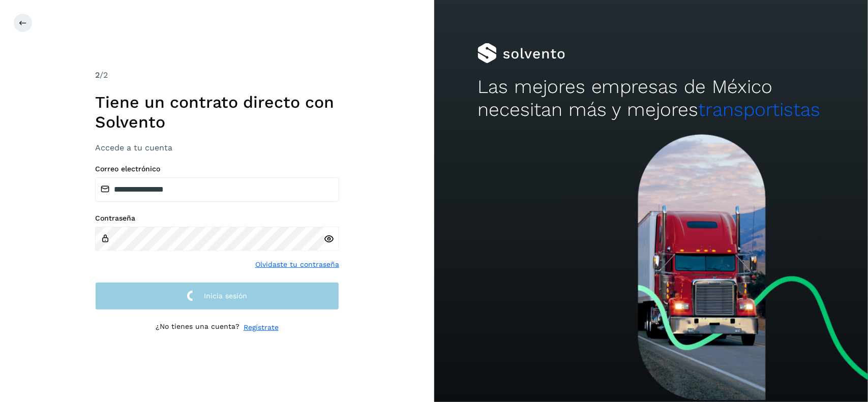  What do you see at coordinates (261, 327) in the screenshot?
I see `a: Regístrate` at bounding box center [261, 327].